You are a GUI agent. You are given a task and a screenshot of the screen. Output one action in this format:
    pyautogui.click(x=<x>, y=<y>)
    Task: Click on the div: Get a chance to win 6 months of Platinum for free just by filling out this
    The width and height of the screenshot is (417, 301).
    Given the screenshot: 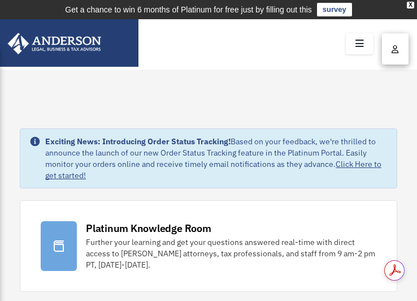 What is the action you would take?
    pyautogui.click(x=188, y=10)
    